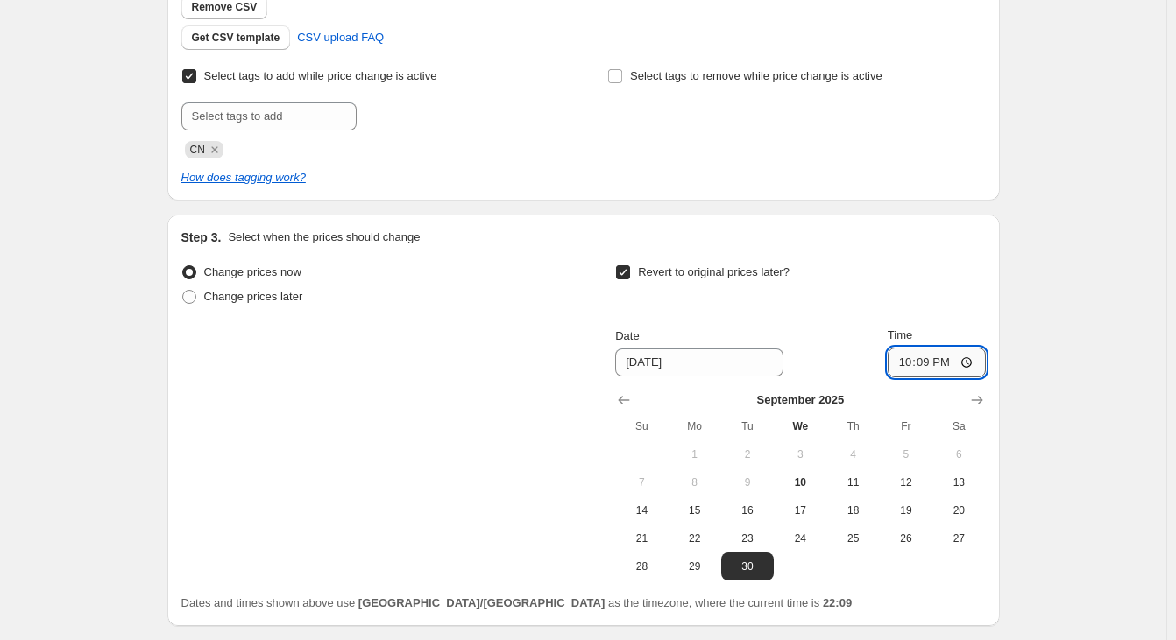 The width and height of the screenshot is (1176, 640). I want to click on button: Tuesday September 30 2025, so click(747, 567).